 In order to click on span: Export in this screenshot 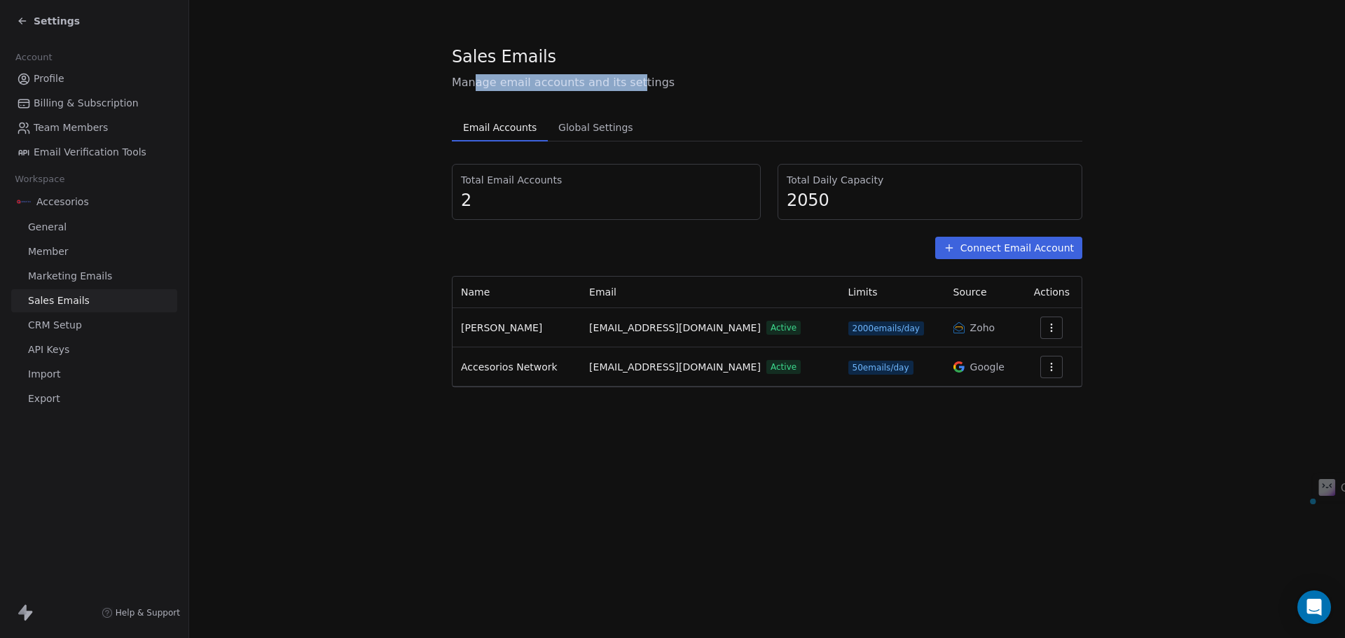, I will do `click(44, 399)`.